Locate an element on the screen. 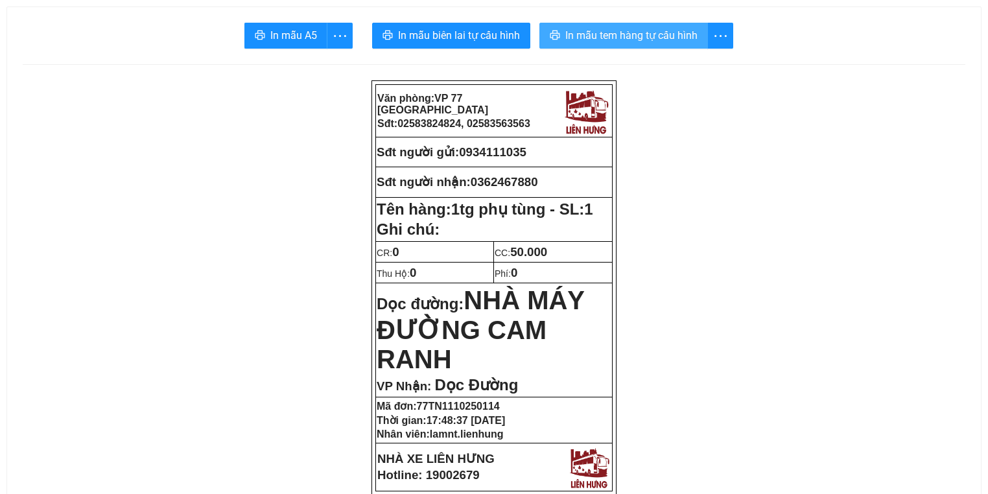  span: CC: is located at coordinates (520, 253).